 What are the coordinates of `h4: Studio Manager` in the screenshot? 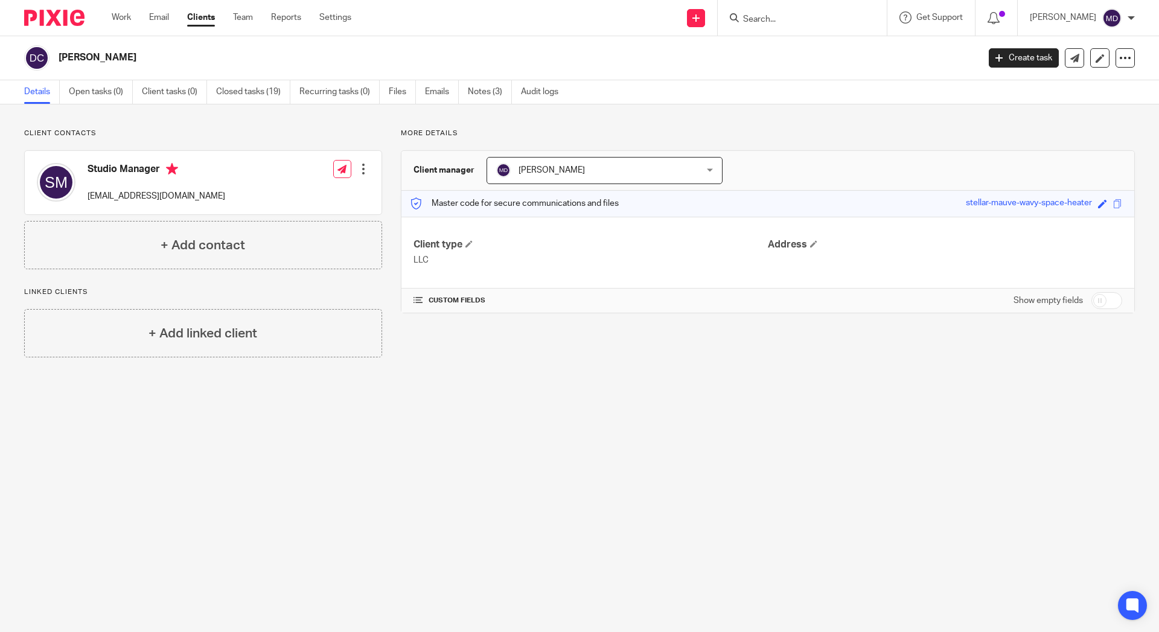 It's located at (156, 170).